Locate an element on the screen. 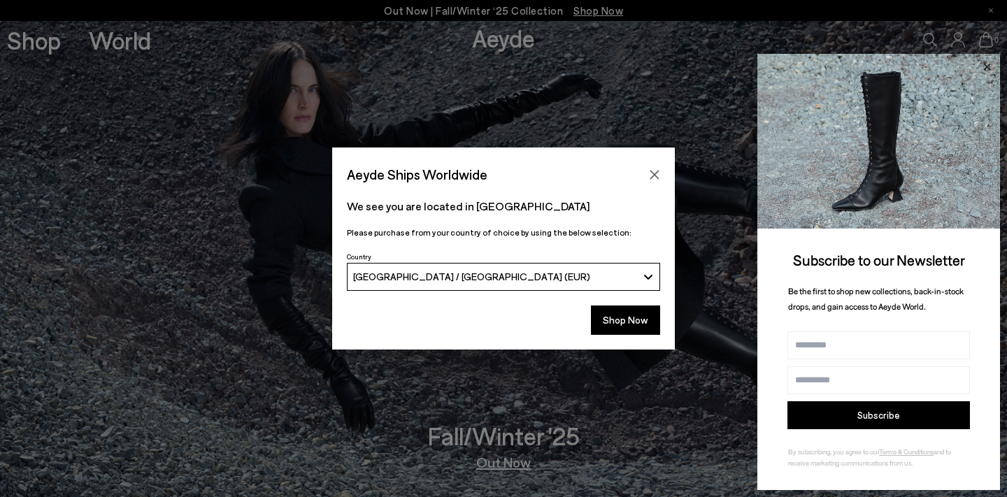 This screenshot has width=1007, height=497. button: Close is located at coordinates (654, 175).